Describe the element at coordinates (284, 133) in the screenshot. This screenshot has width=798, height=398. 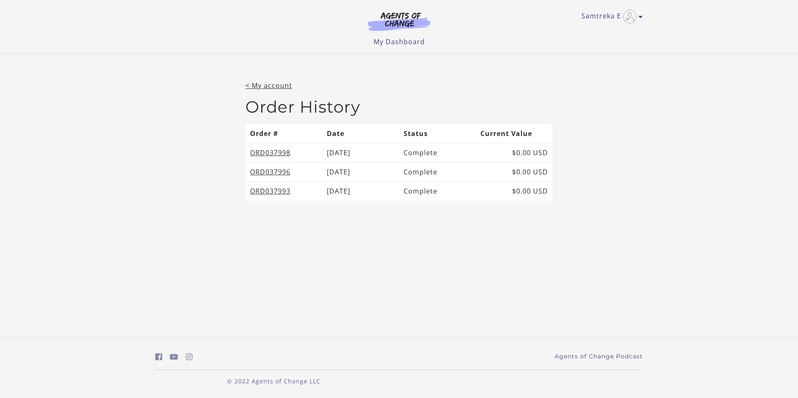
I see `th: Order #` at that location.